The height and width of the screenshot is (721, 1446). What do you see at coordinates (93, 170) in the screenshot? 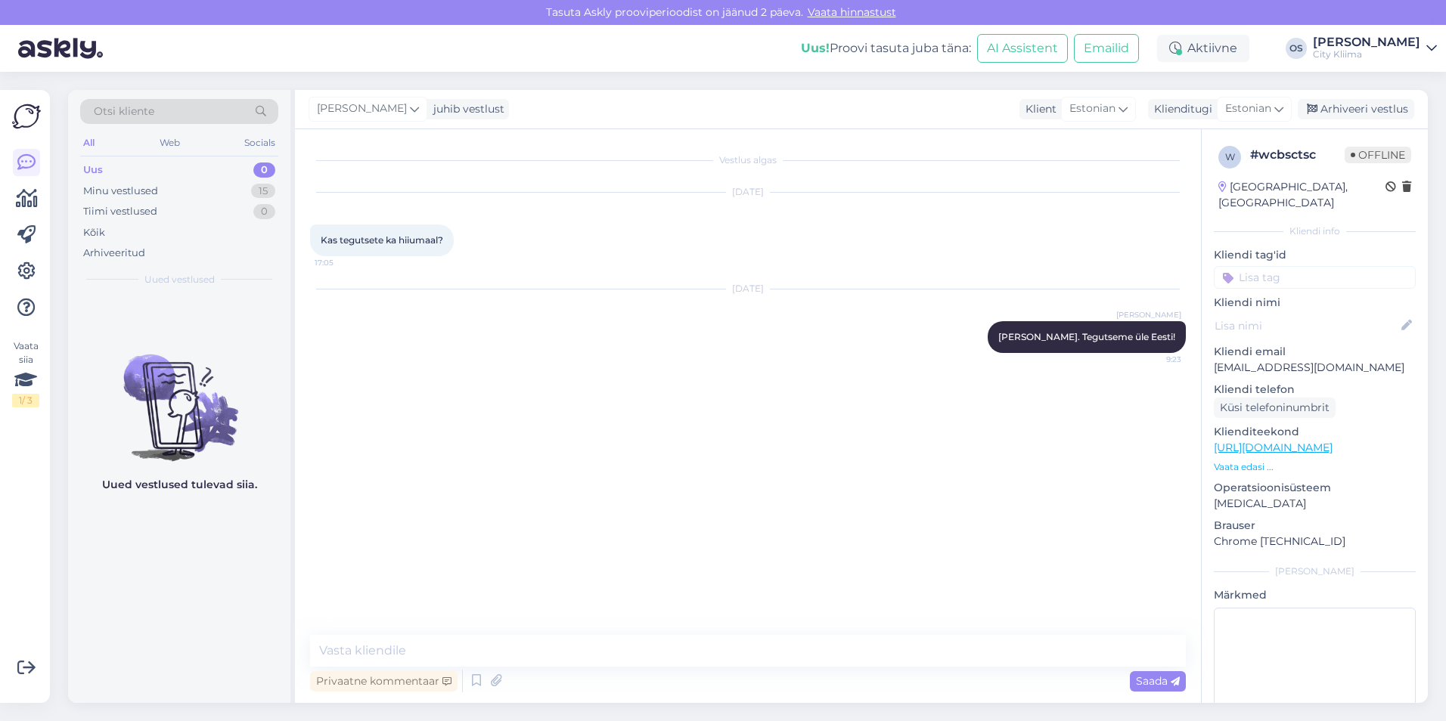
I see `div: Uus` at bounding box center [93, 170].